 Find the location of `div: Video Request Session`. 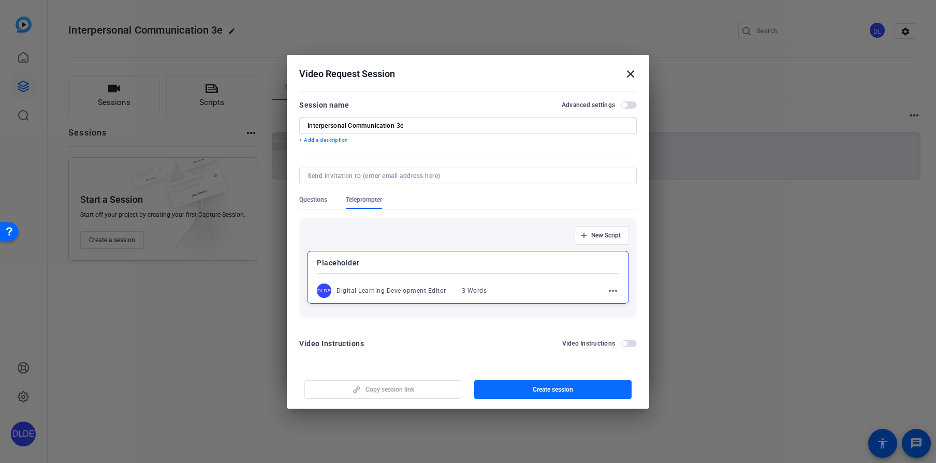

div: Video Request Session is located at coordinates (468, 74).